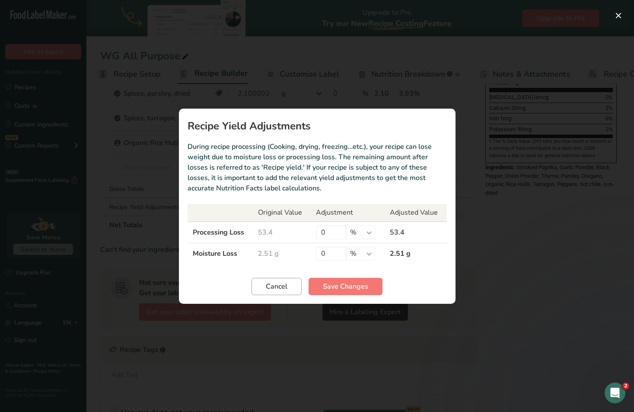  Describe the element at coordinates (626, 386) in the screenshot. I see `span: 2` at that location.